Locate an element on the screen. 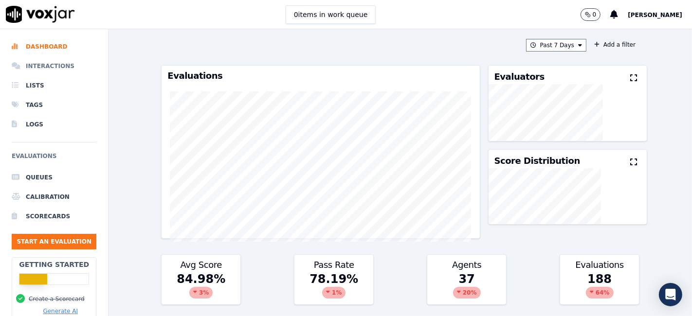  h3: Evaluators is located at coordinates (519, 77).